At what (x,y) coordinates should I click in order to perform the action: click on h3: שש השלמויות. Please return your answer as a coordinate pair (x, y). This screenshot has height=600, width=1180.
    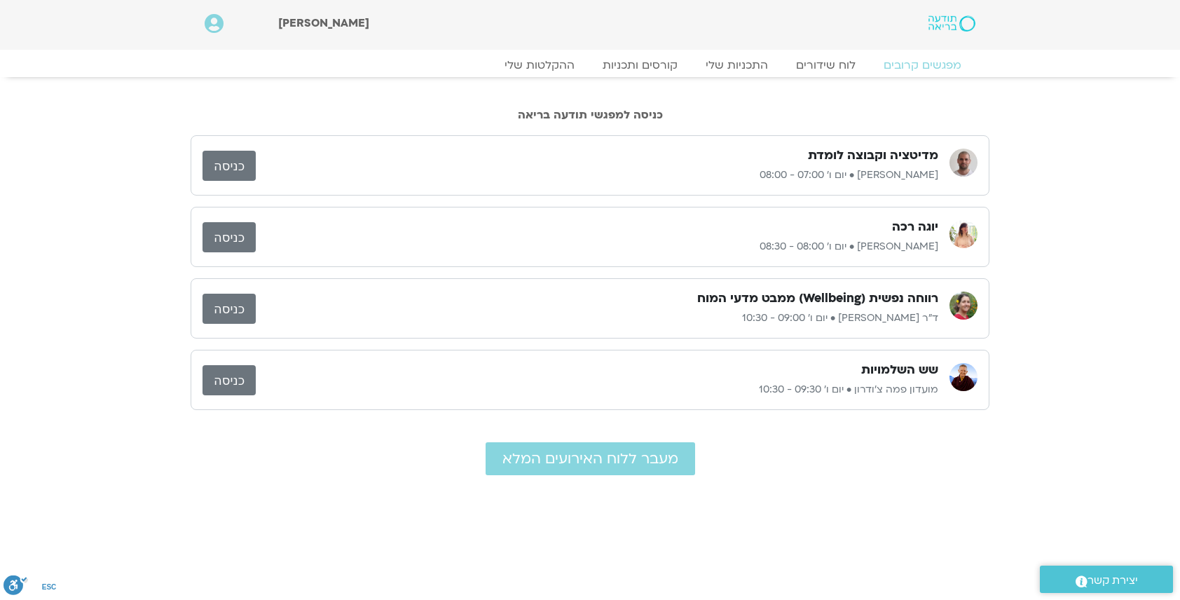
    Looking at the image, I should click on (900, 370).